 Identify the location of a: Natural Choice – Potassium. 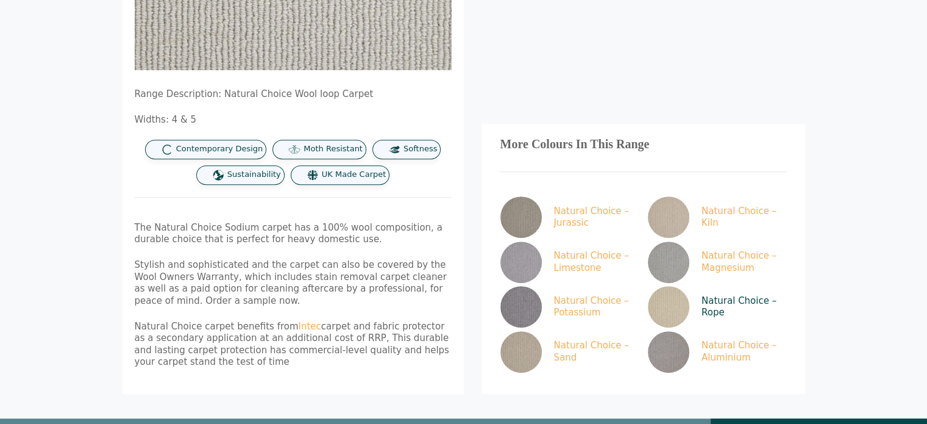
(568, 307).